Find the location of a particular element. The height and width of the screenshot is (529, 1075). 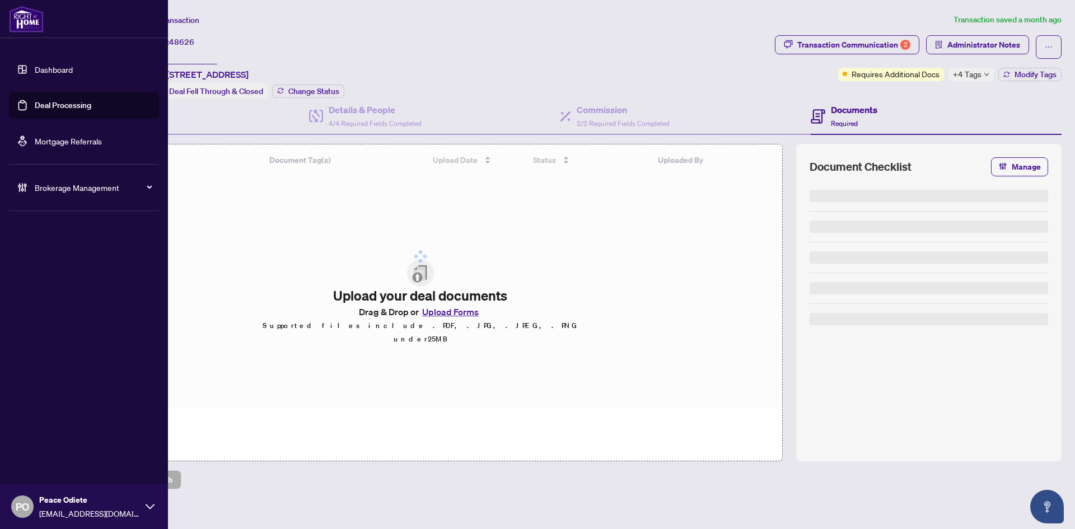

article: Transaction saved a month ago is located at coordinates (1007, 20).